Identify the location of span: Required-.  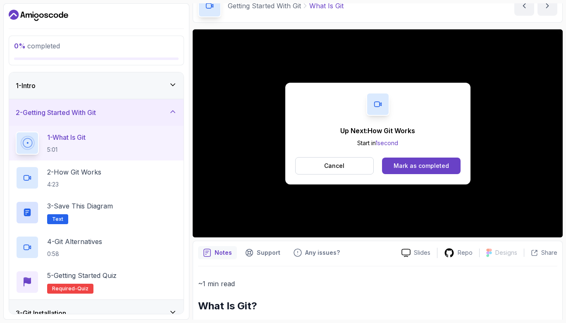
(64, 289).